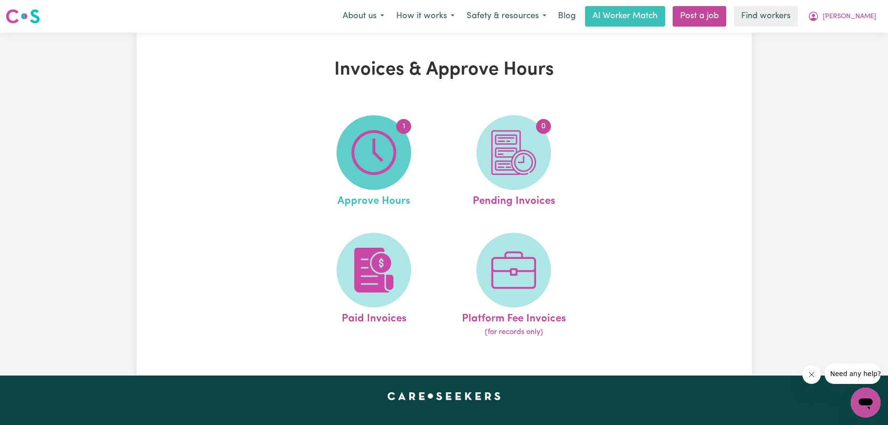  I want to click on button: My Account, so click(842, 16).